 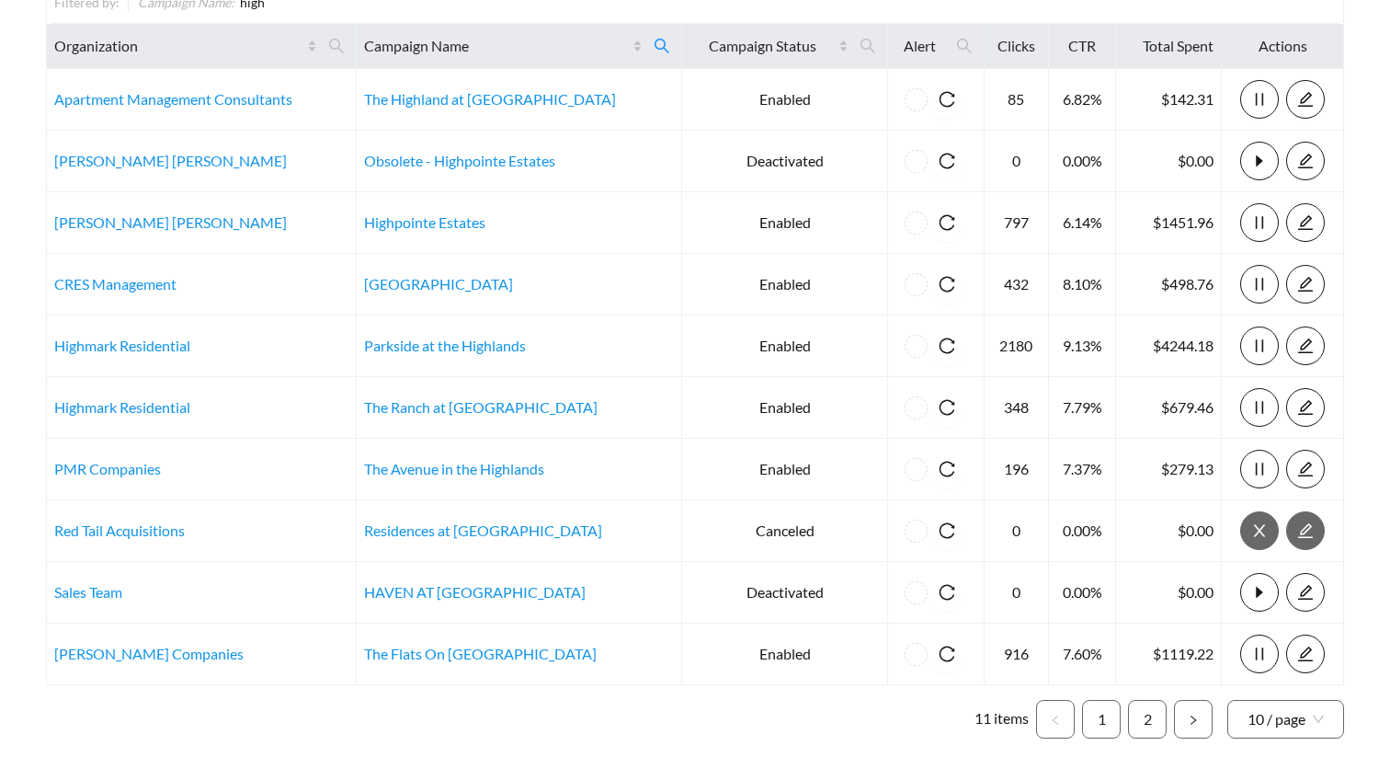 I want to click on span: caret-right, so click(x=1259, y=161).